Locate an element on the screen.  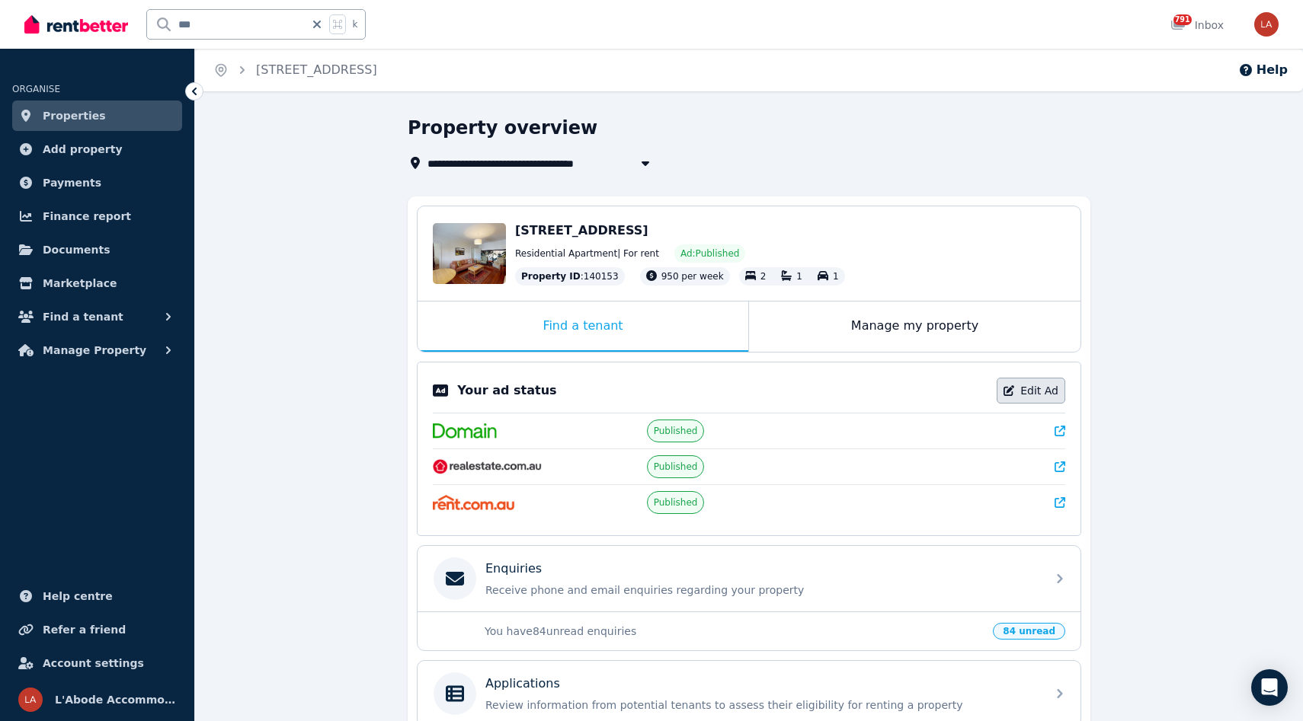
span: k is located at coordinates (354, 24).